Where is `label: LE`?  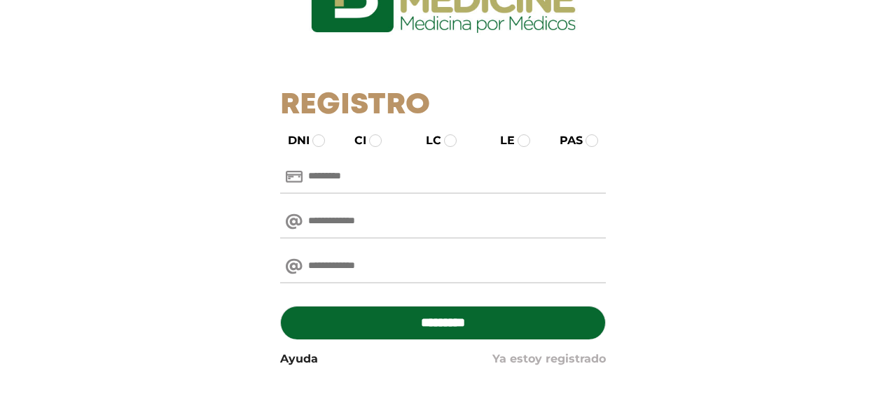 label: LE is located at coordinates (501, 141).